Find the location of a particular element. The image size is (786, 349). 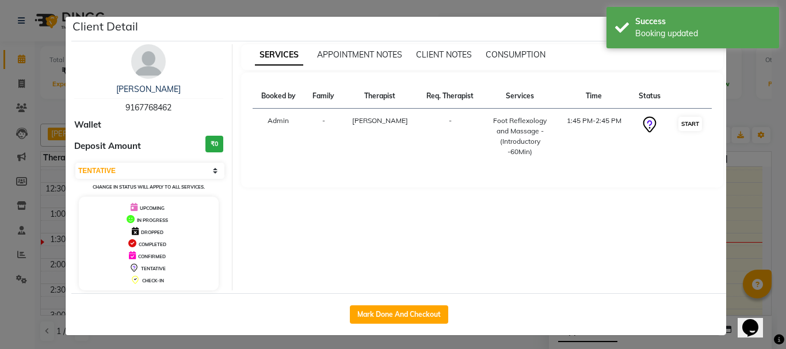

span: IN PROGRESS is located at coordinates (153, 220).